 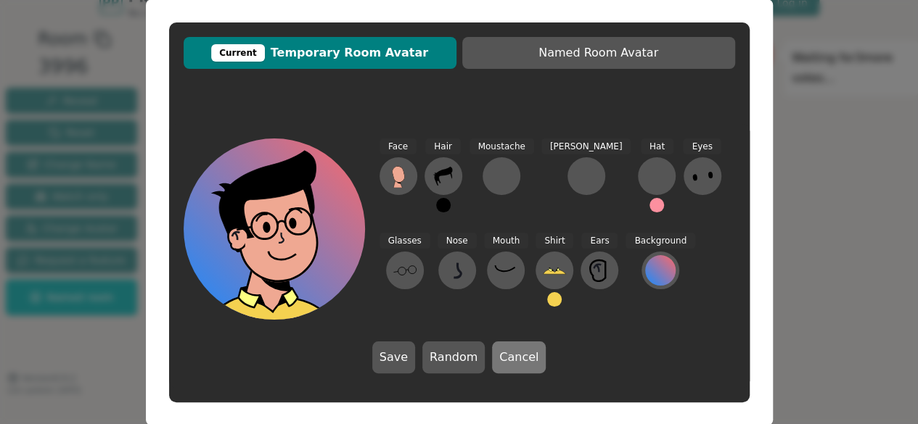 I want to click on span: Eyes, so click(x=701, y=147).